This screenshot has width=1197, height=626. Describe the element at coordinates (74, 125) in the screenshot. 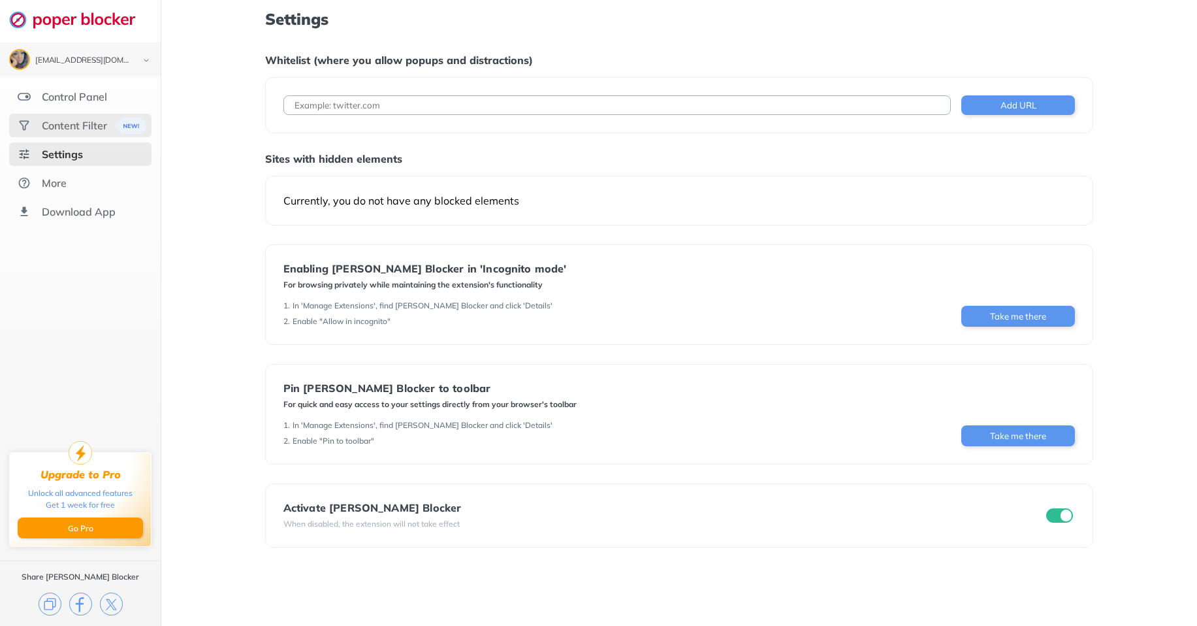

I see `div: Content Filter` at that location.